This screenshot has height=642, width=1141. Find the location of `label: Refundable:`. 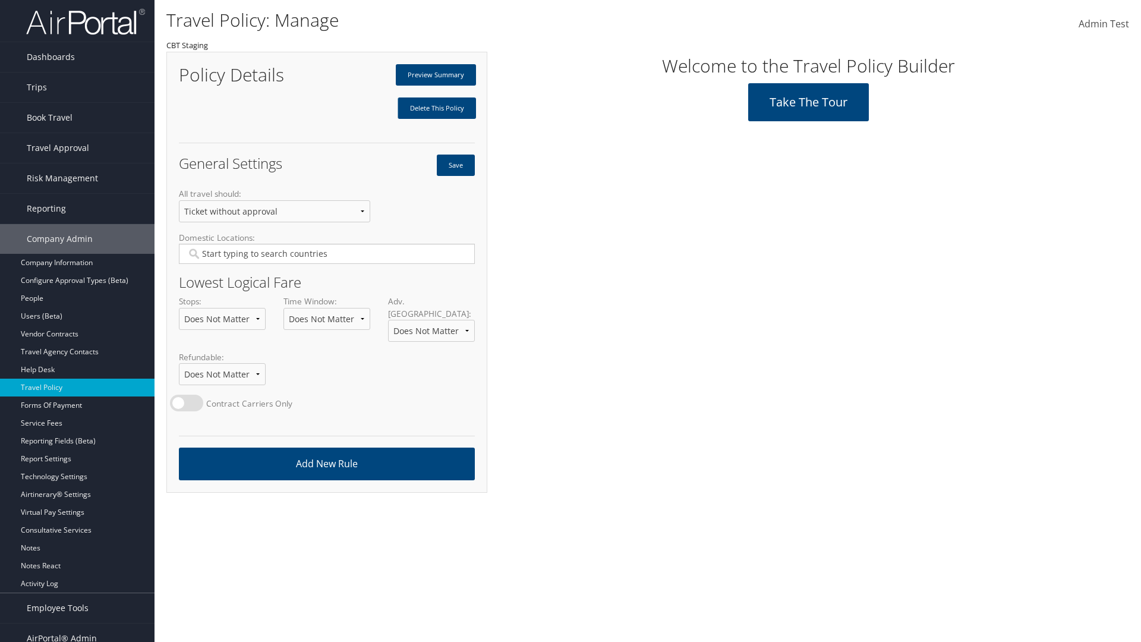

label: Refundable: is located at coordinates (222, 373).